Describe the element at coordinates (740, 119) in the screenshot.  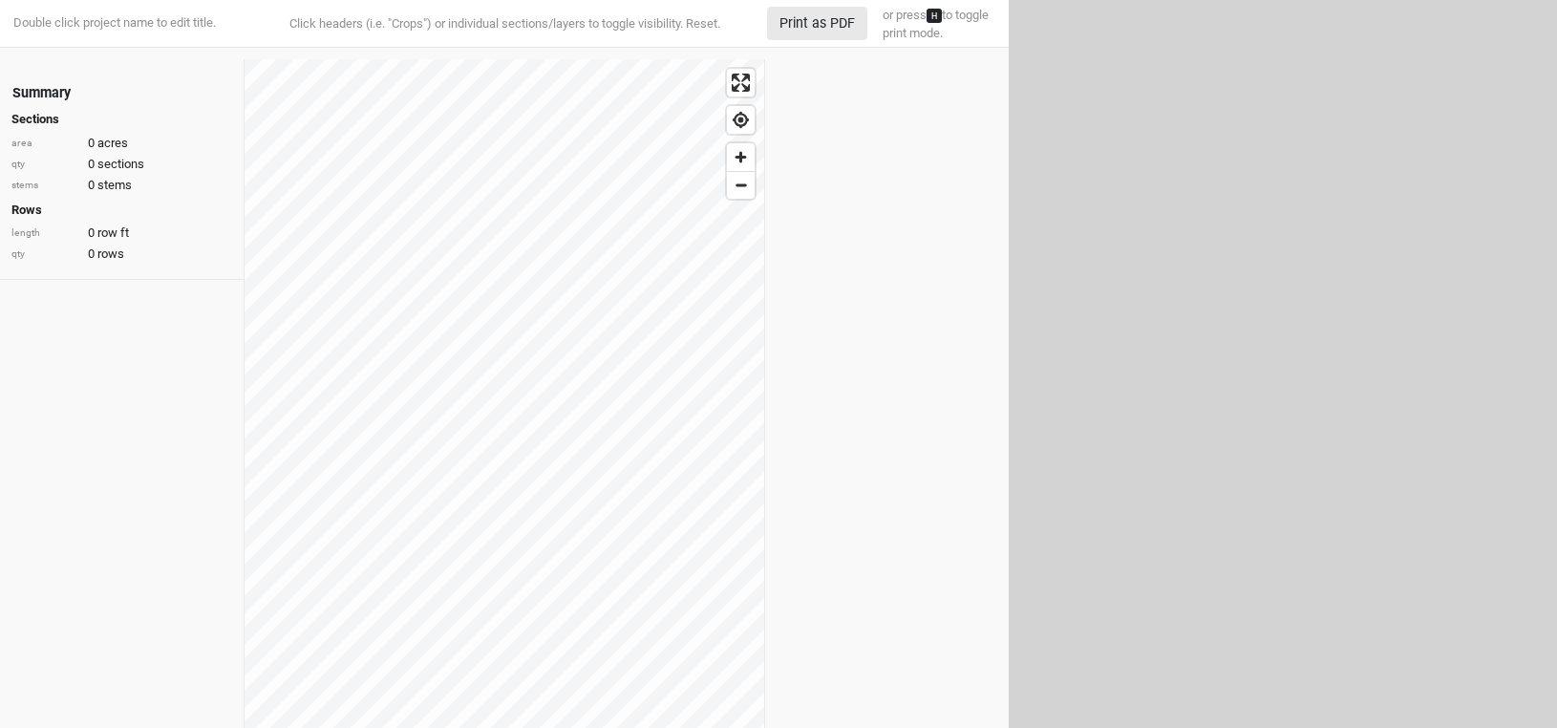
I see `button: Find my location` at that location.